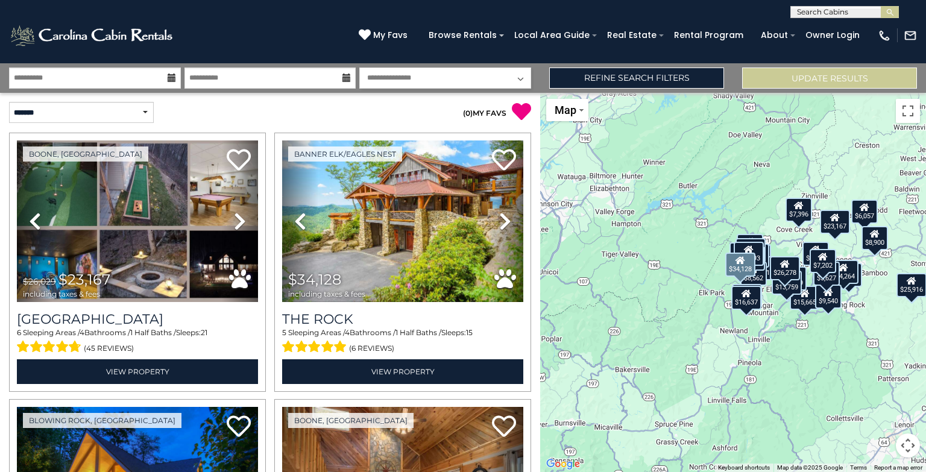 Image resolution: width=926 pixels, height=472 pixels. Describe the element at coordinates (19, 332) in the screenshot. I see `span: 6` at that location.